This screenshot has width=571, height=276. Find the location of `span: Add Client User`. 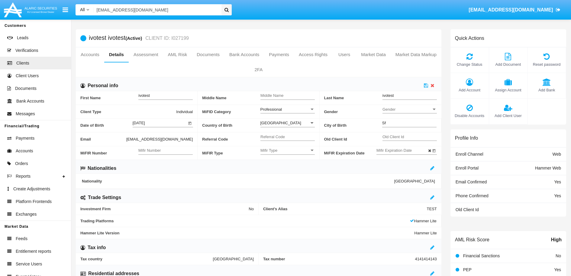

span: Add Client User is located at coordinates (508, 116).